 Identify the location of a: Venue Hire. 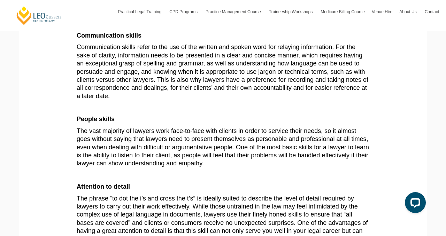
(382, 12).